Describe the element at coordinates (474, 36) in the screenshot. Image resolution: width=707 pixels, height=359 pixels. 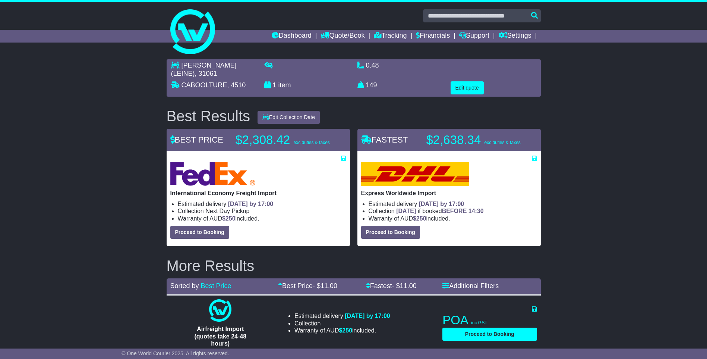
I see `a: Support` at that location.